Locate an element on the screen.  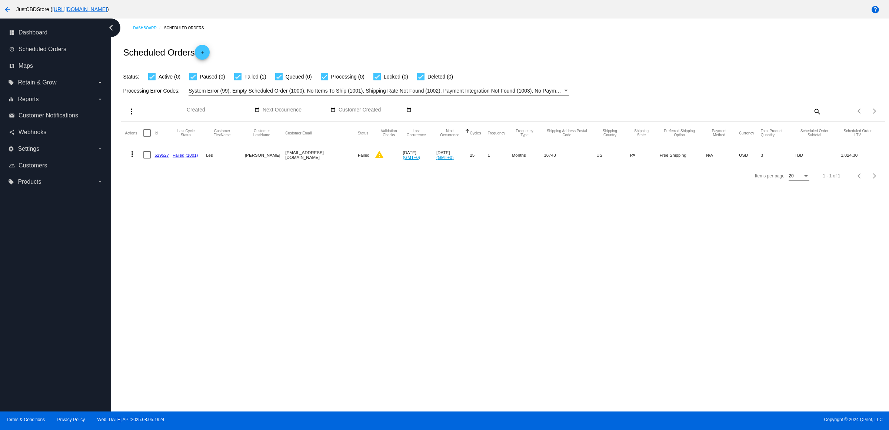
mat-cell: 3 is located at coordinates (777, 155).